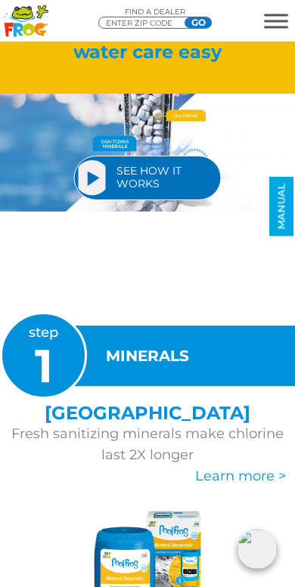 The width and height of the screenshot is (295, 587). Describe the element at coordinates (170, 356) in the screenshot. I see `h3: MINERALS` at that location.